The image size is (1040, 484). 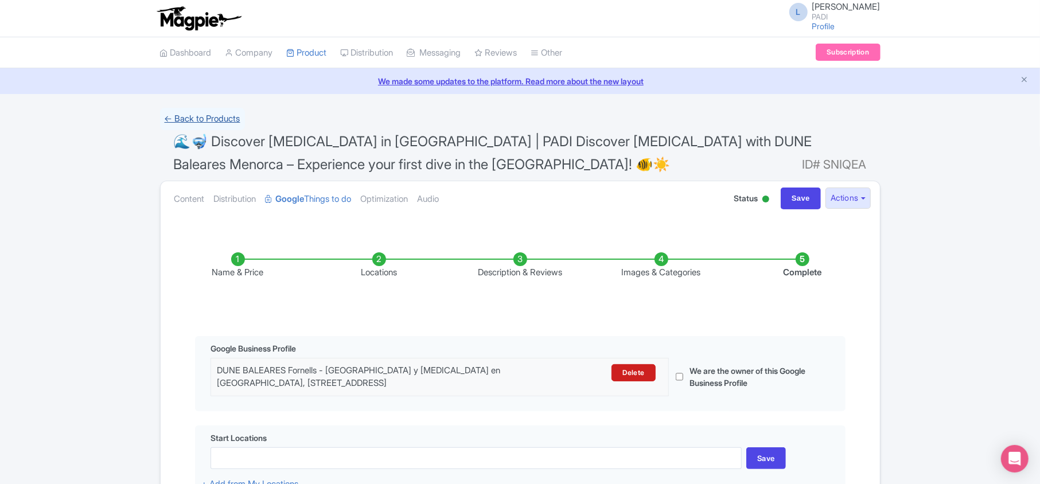 I want to click on div: Active, so click(x=765, y=200).